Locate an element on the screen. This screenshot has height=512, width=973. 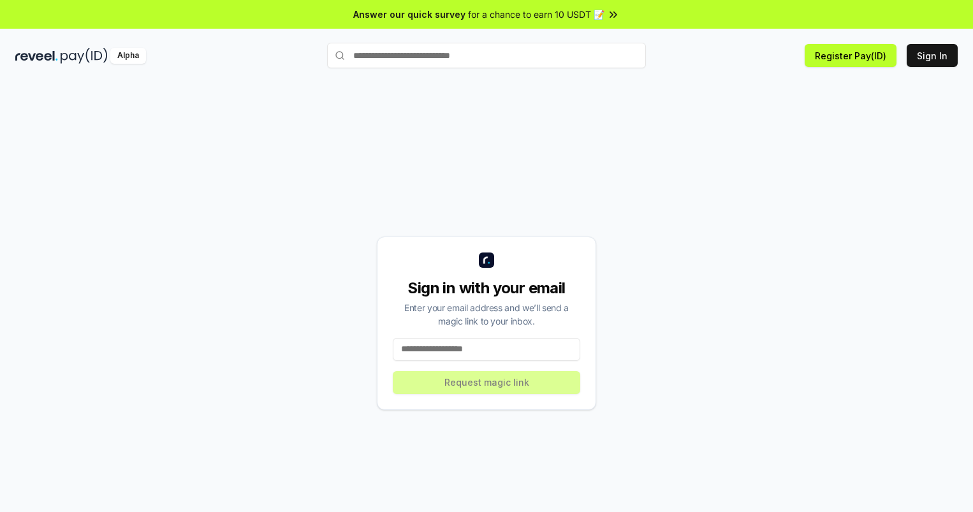
span: Answer our quick survey is located at coordinates (409, 14).